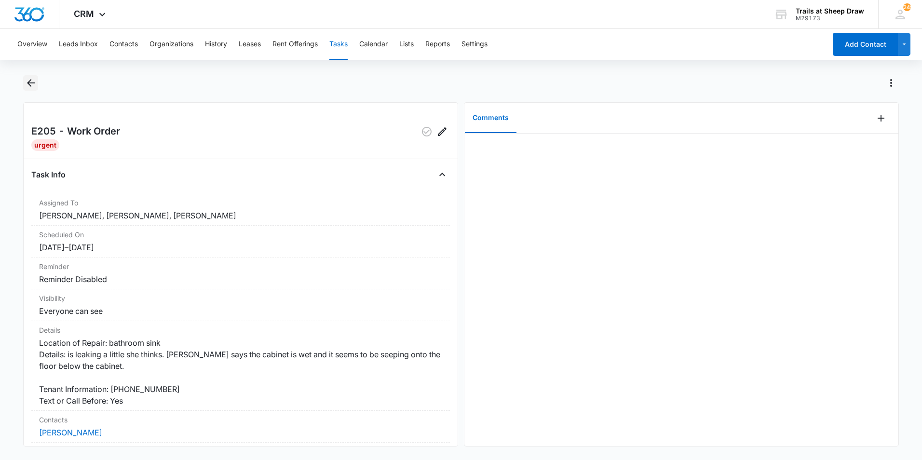  What do you see at coordinates (76, 132) in the screenshot?
I see `h2: E205 - Work Order` at bounding box center [76, 132].